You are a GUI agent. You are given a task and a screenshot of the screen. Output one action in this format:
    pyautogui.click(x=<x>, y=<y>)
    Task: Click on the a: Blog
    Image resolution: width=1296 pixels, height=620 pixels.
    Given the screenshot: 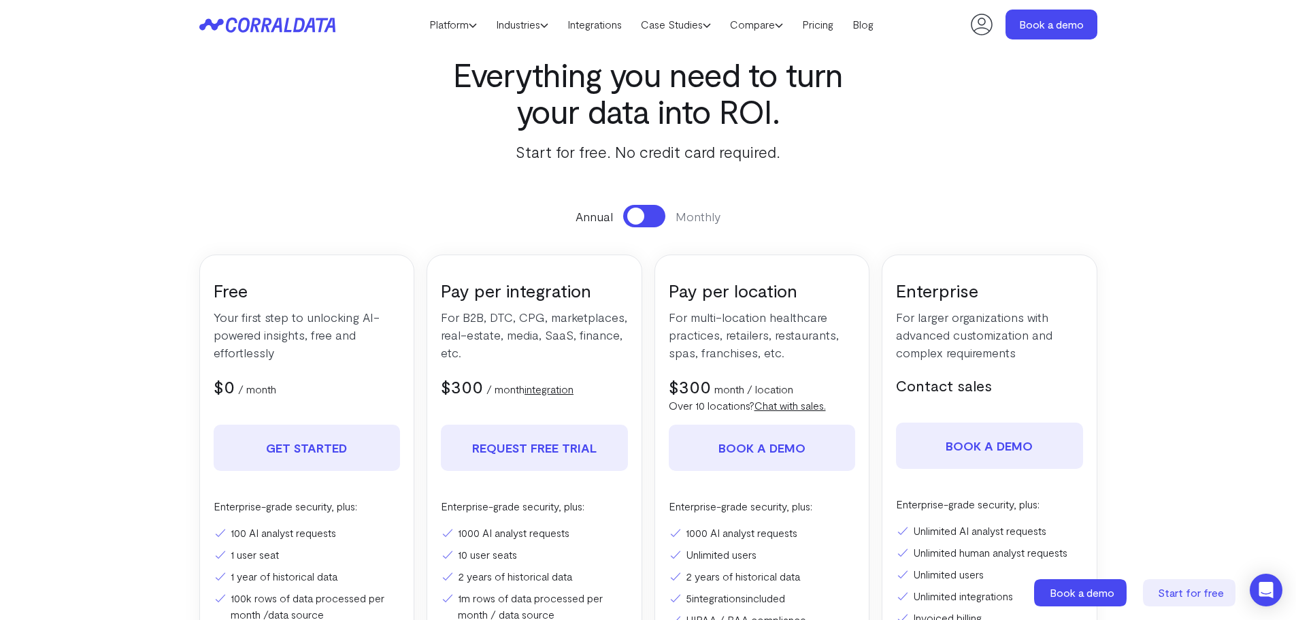 What is the action you would take?
    pyautogui.click(x=862, y=24)
    